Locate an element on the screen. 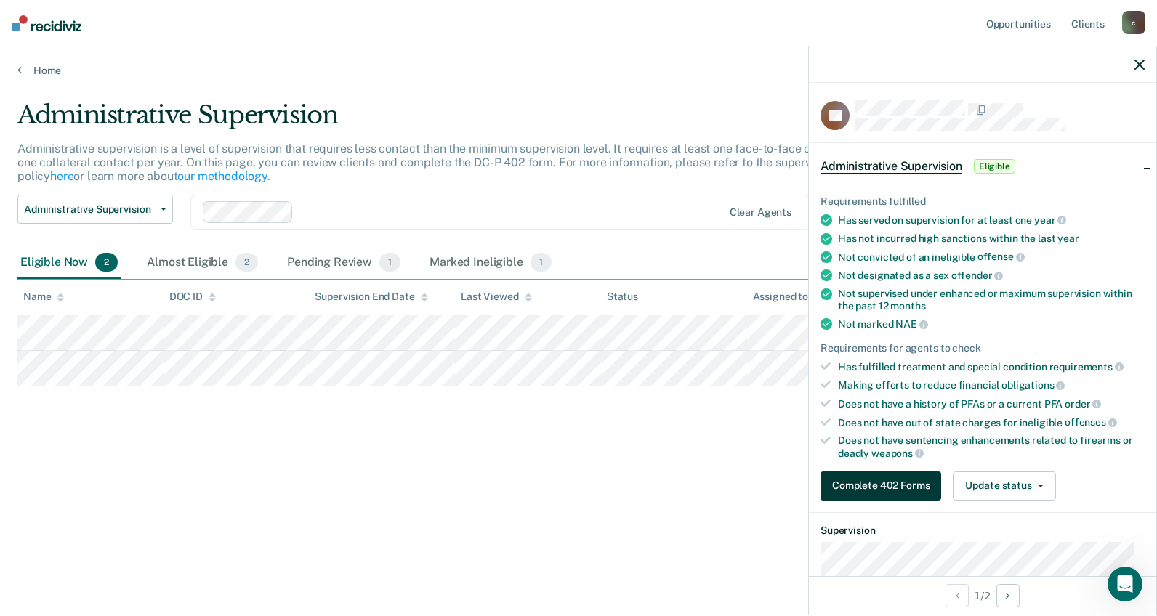  div: Has not incurred high sanctions within the last is located at coordinates (991, 238).